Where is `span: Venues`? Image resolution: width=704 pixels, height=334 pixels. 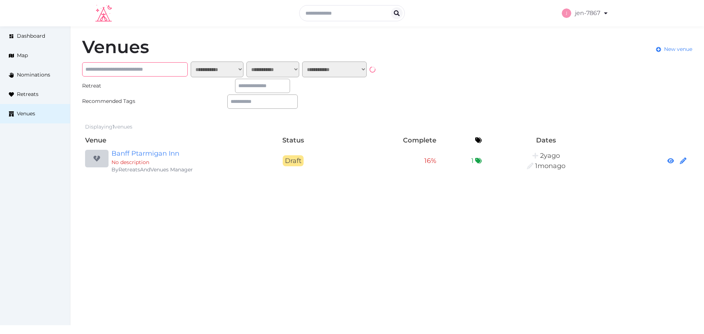
span: Venues is located at coordinates (26, 114).